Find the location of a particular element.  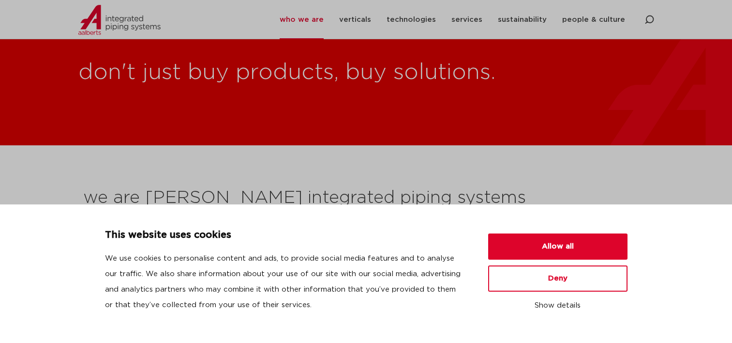

p: This website uses cookies is located at coordinates (285, 235).